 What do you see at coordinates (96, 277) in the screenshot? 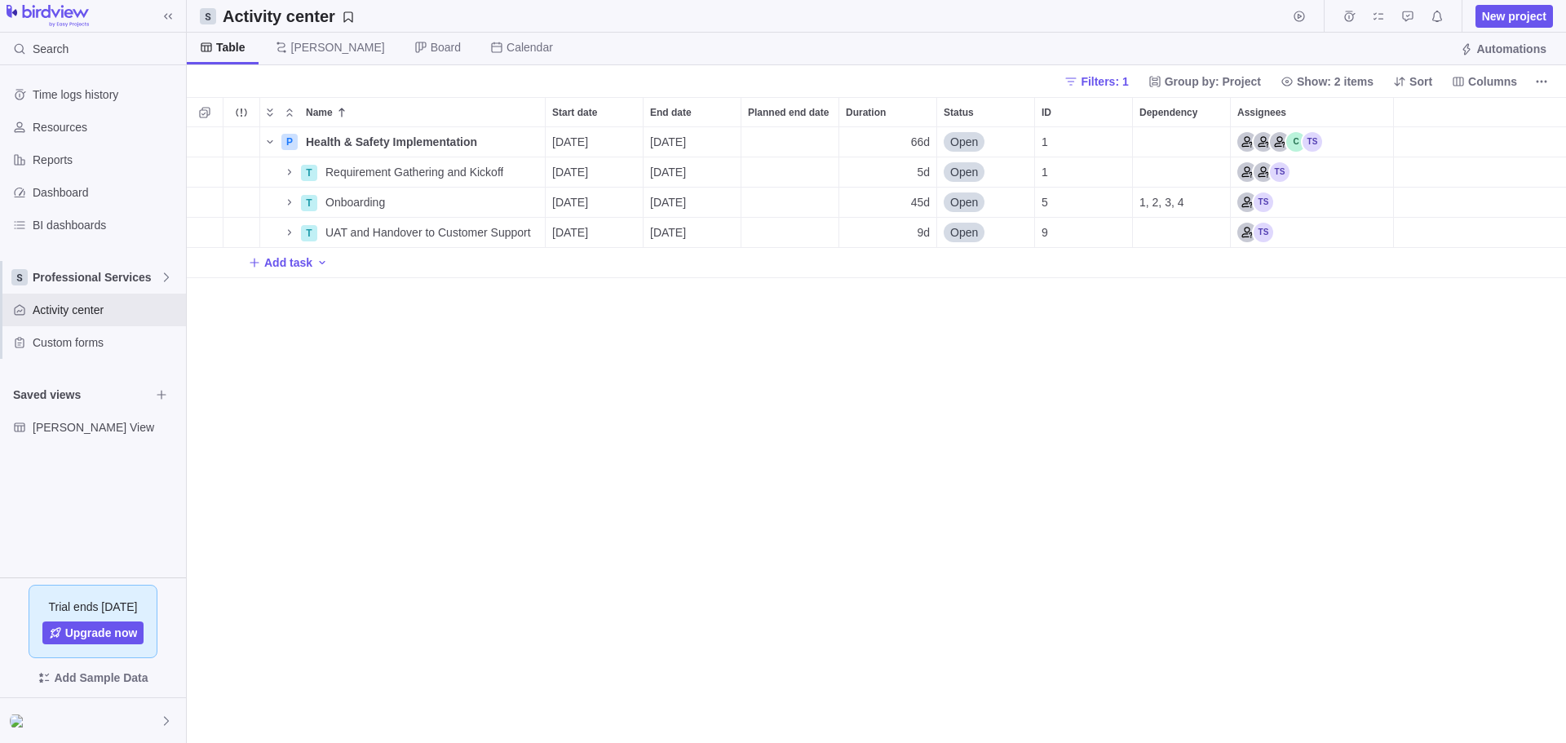
I see `span: Professional Services` at bounding box center [96, 277].